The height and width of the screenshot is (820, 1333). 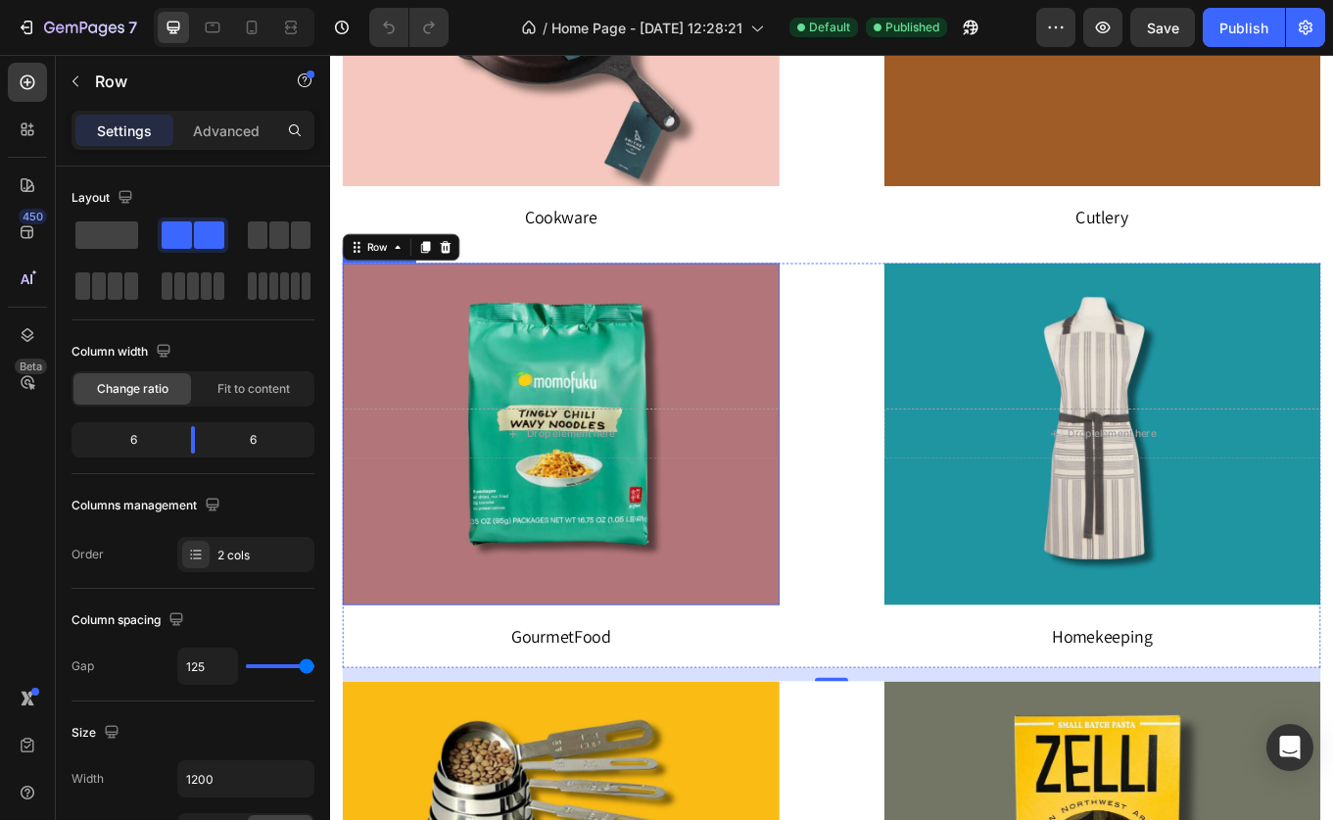 I want to click on span: Default, so click(x=829, y=27).